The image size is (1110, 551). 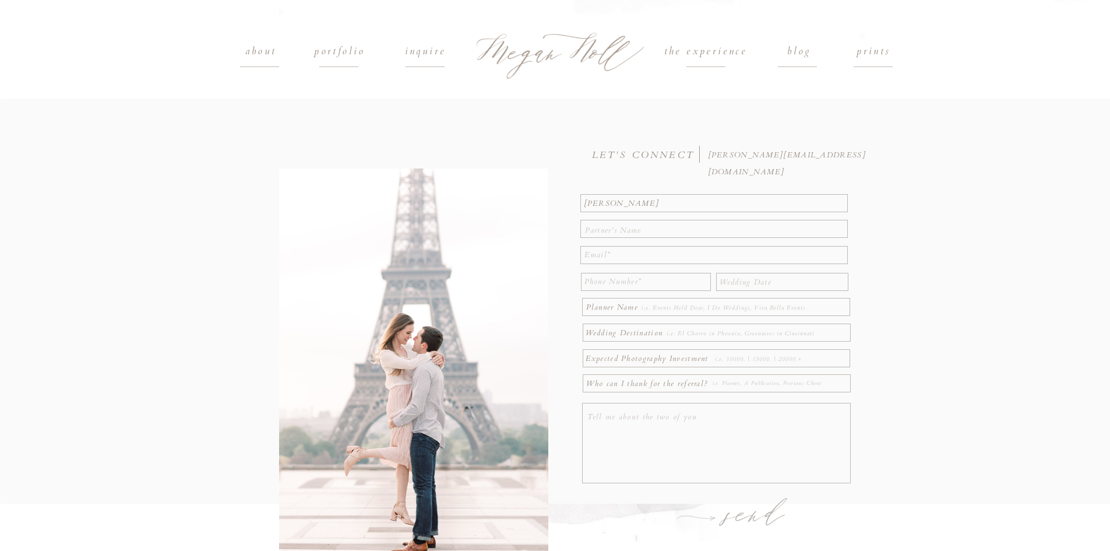 What do you see at coordinates (645, 153) in the screenshot?
I see `h3: LET'S CONNECT` at bounding box center [645, 153].